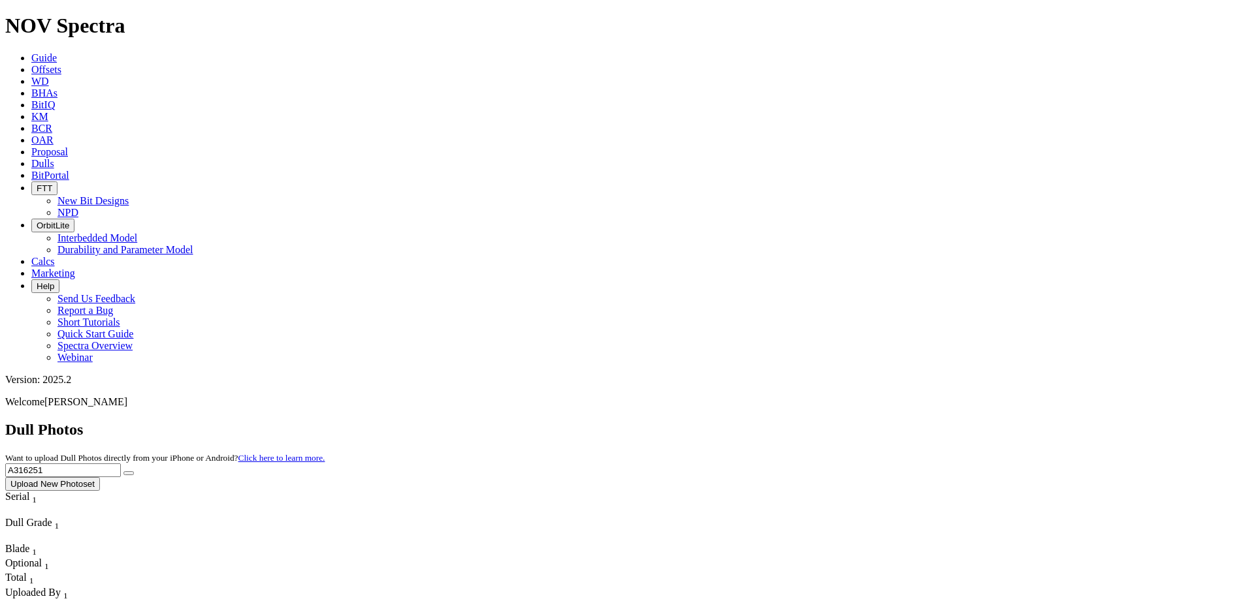  Describe the element at coordinates (624, 380) in the screenshot. I see `div: Version: 2025.2` at that location.